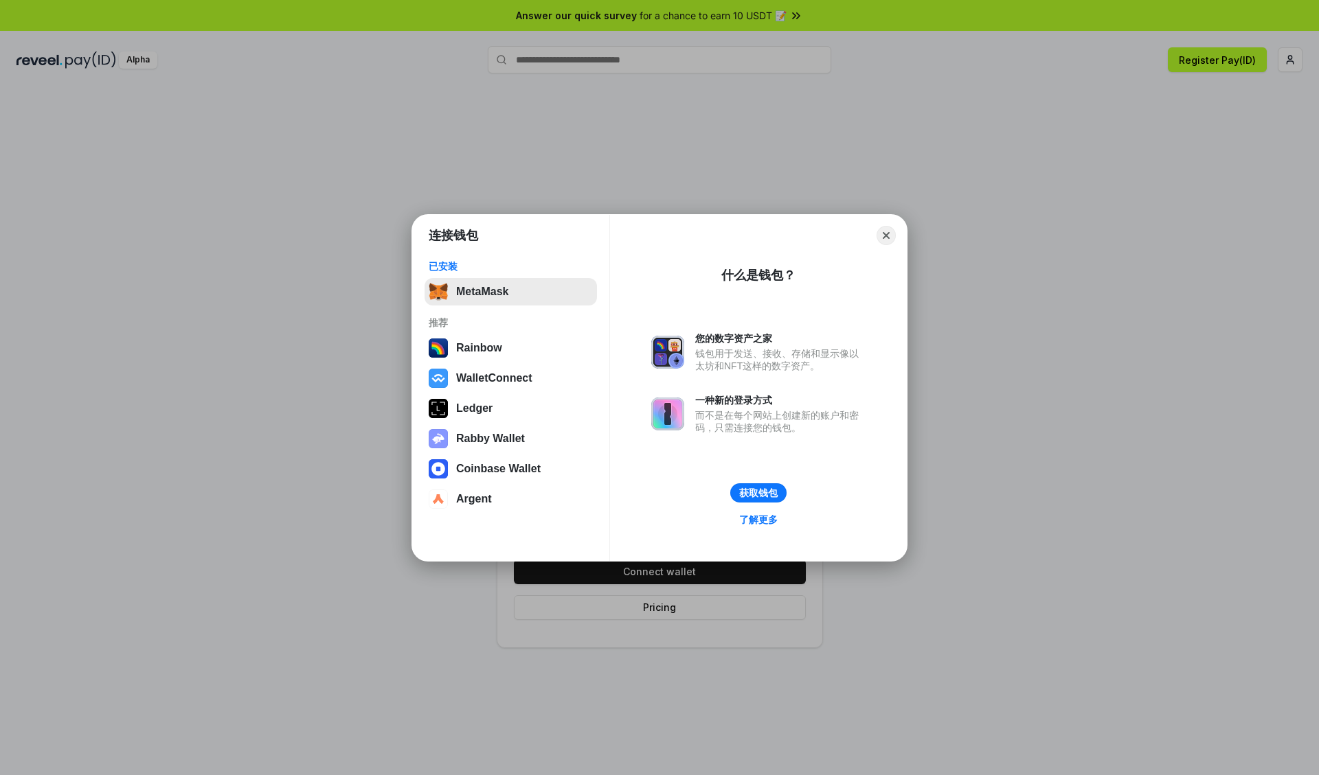  Describe the element at coordinates (510, 469) in the screenshot. I see `button: Coinbase Wallet` at that location.